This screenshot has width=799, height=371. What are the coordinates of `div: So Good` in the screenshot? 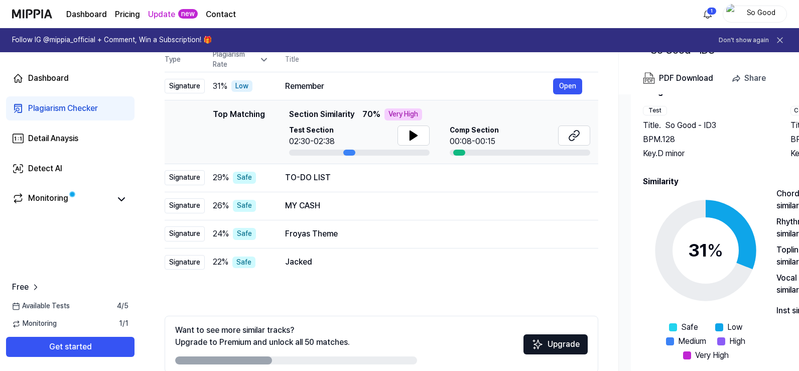 It's located at (761, 14).